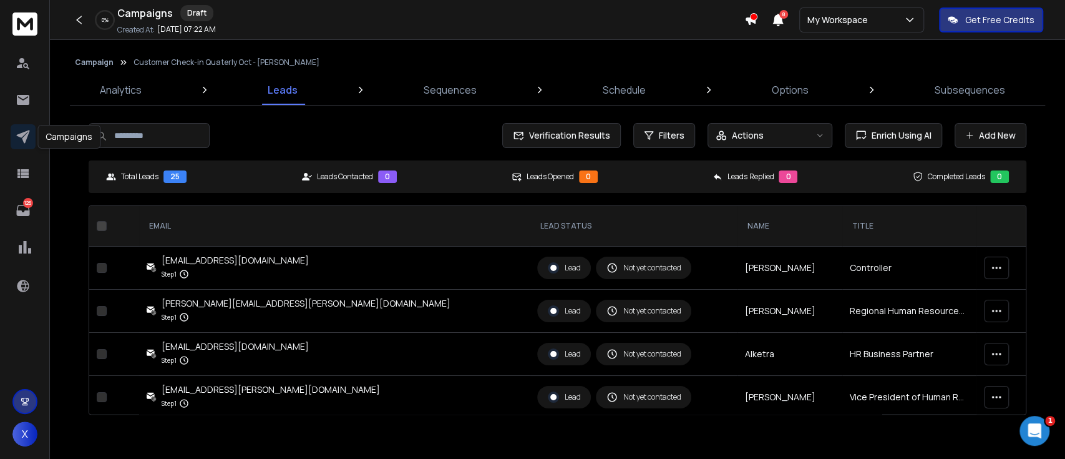  What do you see at coordinates (970, 90) in the screenshot?
I see `a: Subsequences` at bounding box center [970, 90].